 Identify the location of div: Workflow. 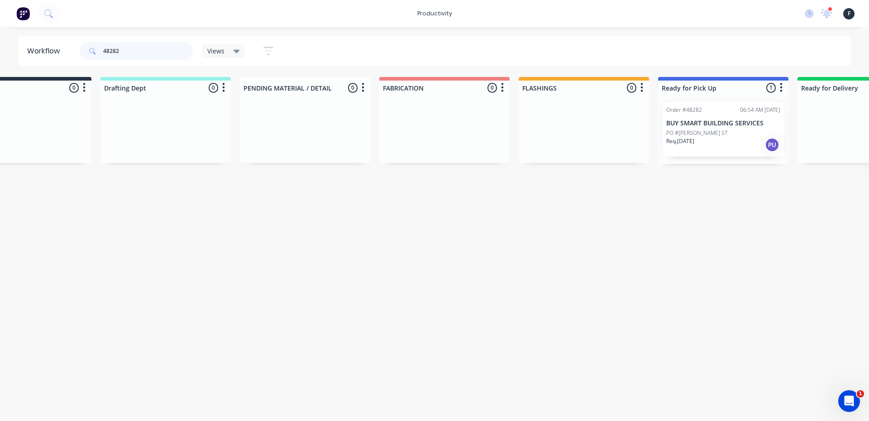
(46, 51).